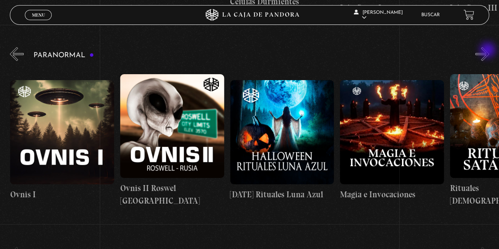 This screenshot has width=499, height=249. Describe the element at coordinates (430, 15) in the screenshot. I see `a: Buscar` at that location.